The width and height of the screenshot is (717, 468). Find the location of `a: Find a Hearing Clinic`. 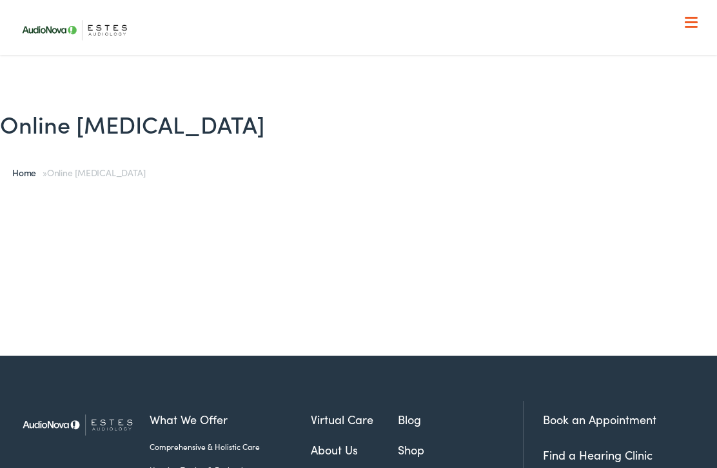

a: Find a Hearing Clinic is located at coordinates (598, 454).